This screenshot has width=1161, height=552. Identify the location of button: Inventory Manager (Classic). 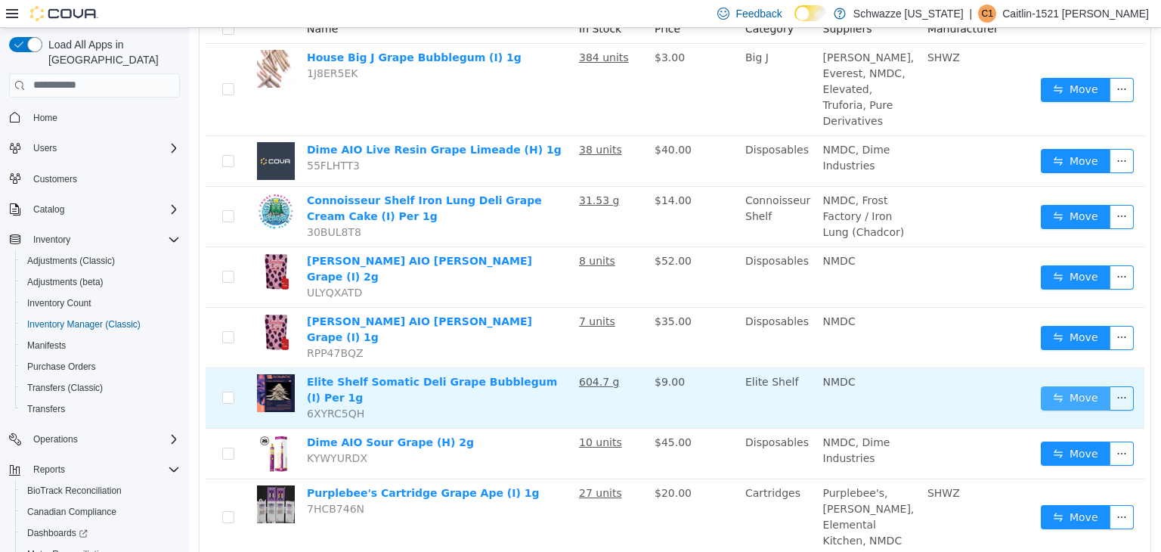
(101, 324).